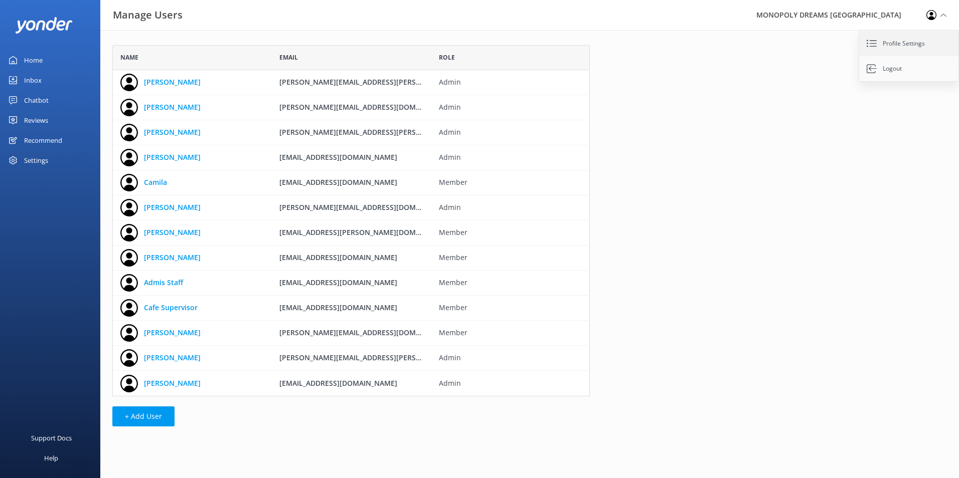 The width and height of the screenshot is (959, 478). Describe the element at coordinates (51, 438) in the screenshot. I see `div: Support Docs` at that location.